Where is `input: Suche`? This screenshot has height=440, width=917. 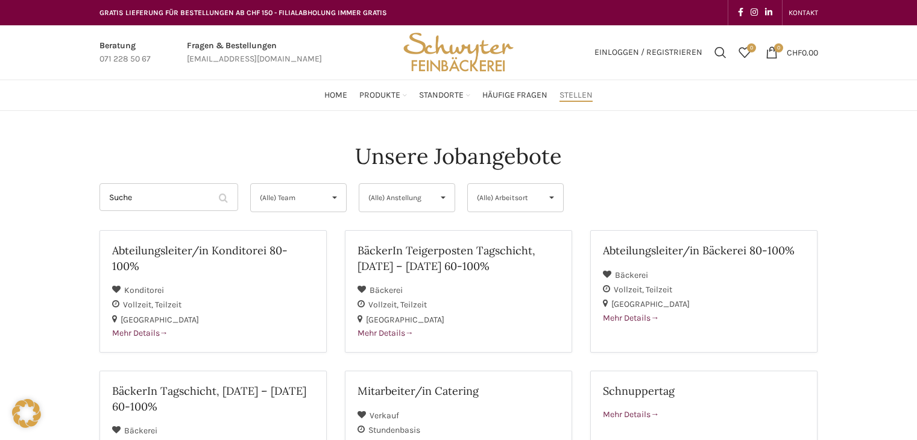
input: Suche is located at coordinates (169, 197).